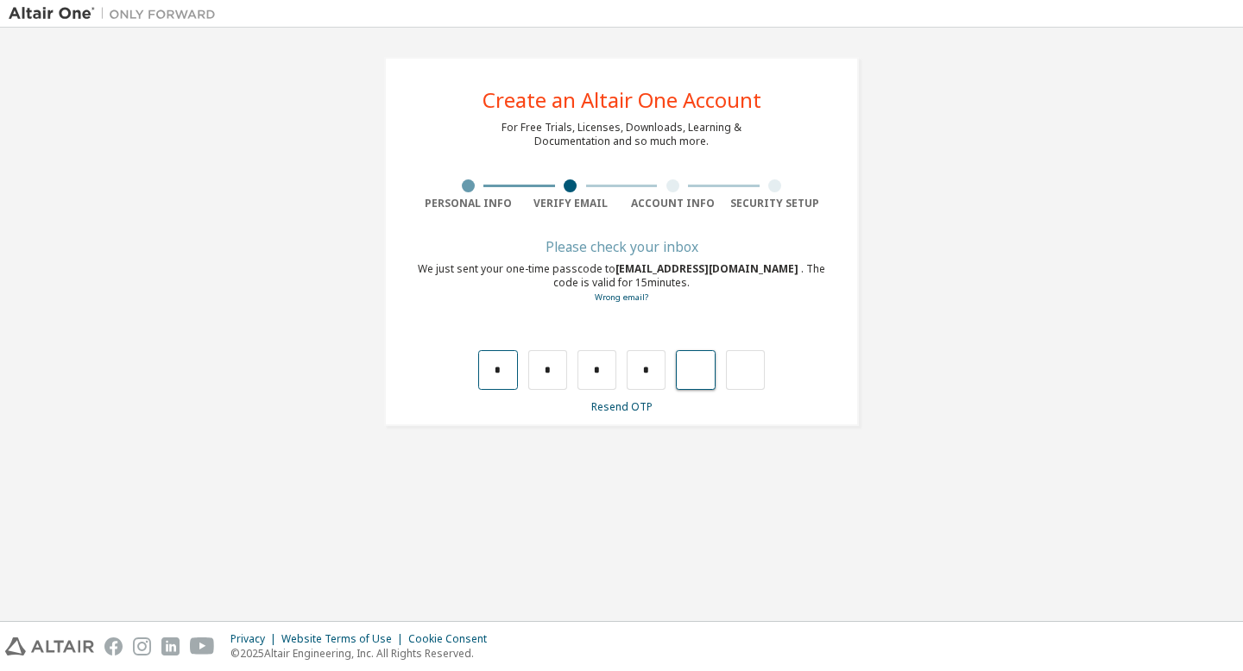  What do you see at coordinates (621, 135) in the screenshot?
I see `div: For Free Trials, Licenses, Downloads, Learning & Documentation and so much more.` at bounding box center [621, 135].